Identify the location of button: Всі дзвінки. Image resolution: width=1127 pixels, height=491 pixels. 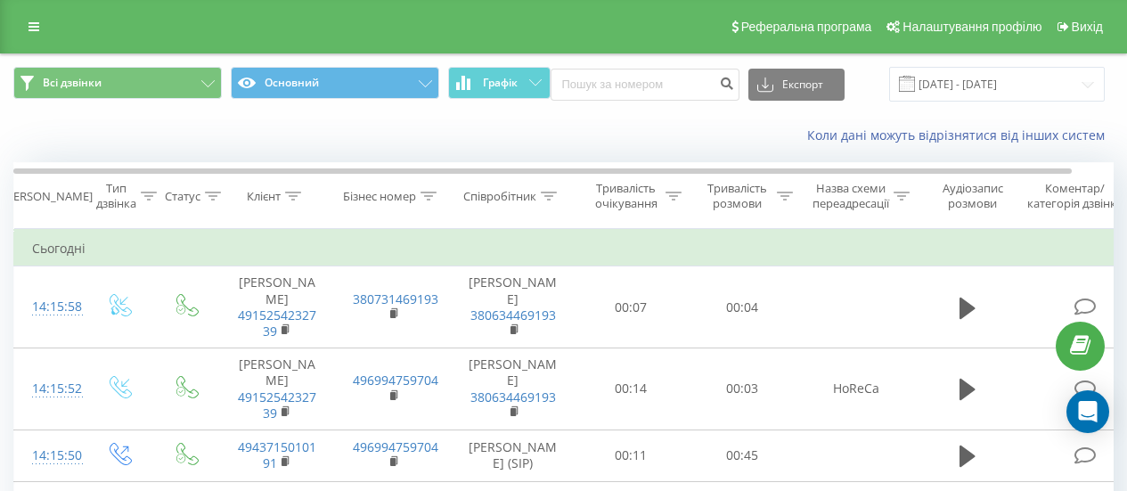
(118, 83).